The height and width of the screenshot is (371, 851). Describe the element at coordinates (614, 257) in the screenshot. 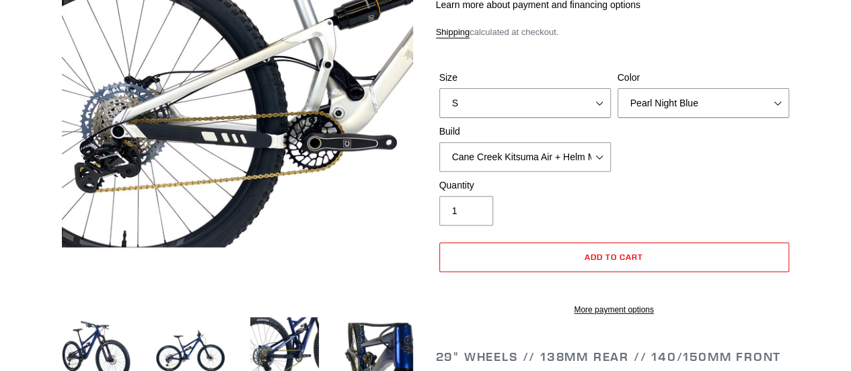

I see `button: Add to cart` at that location.